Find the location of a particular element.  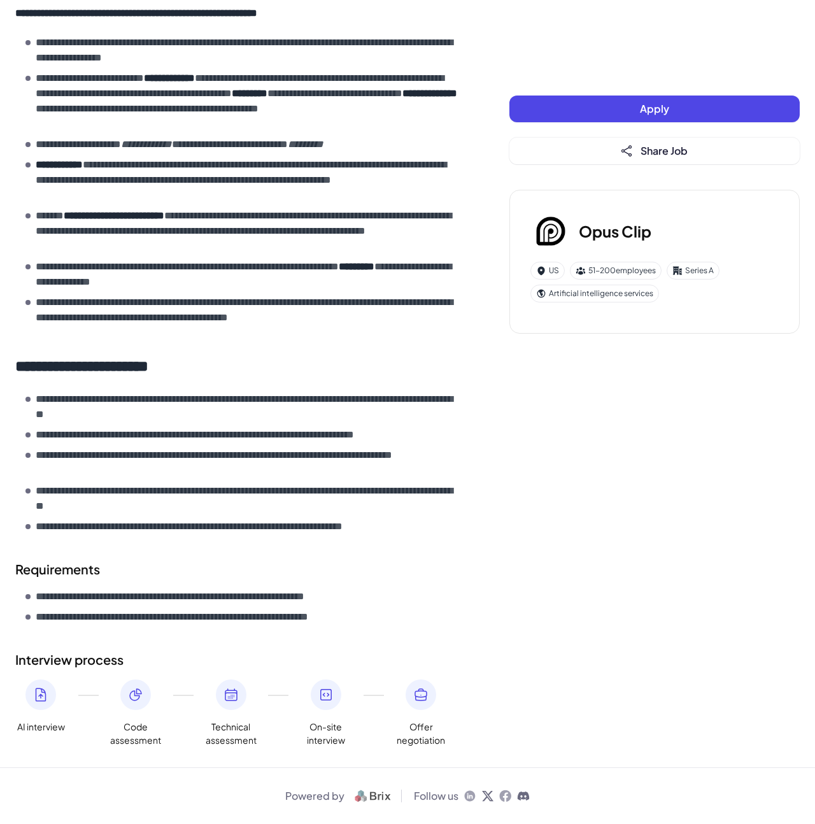

div: US is located at coordinates (548, 271).